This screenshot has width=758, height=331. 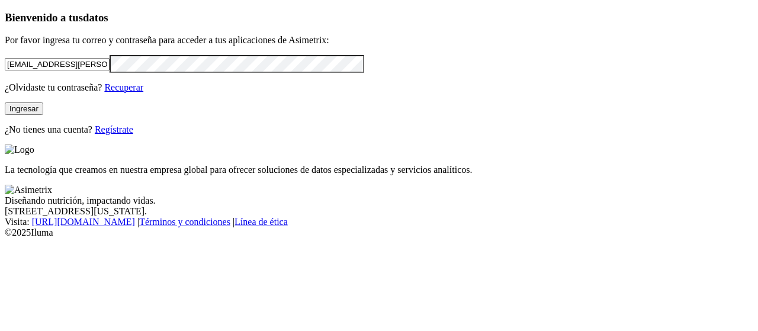 What do you see at coordinates (379, 88) in the screenshot?
I see `p: ¿Olvidaste tu contraseña?` at bounding box center [379, 88].